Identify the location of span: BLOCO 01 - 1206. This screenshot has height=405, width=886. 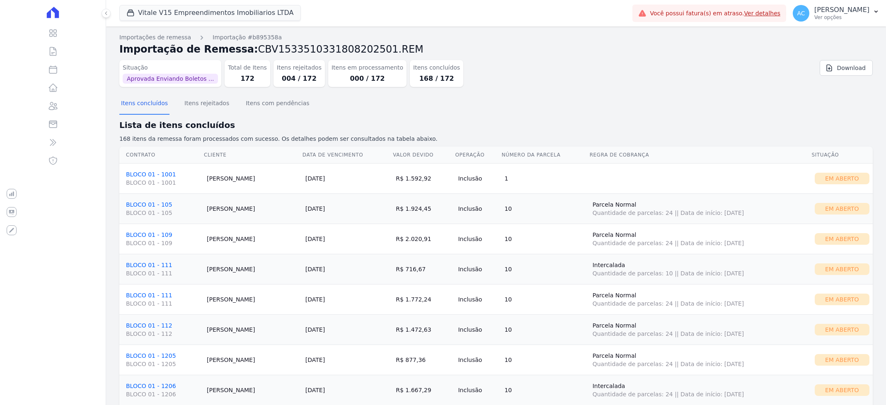
(163, 394).